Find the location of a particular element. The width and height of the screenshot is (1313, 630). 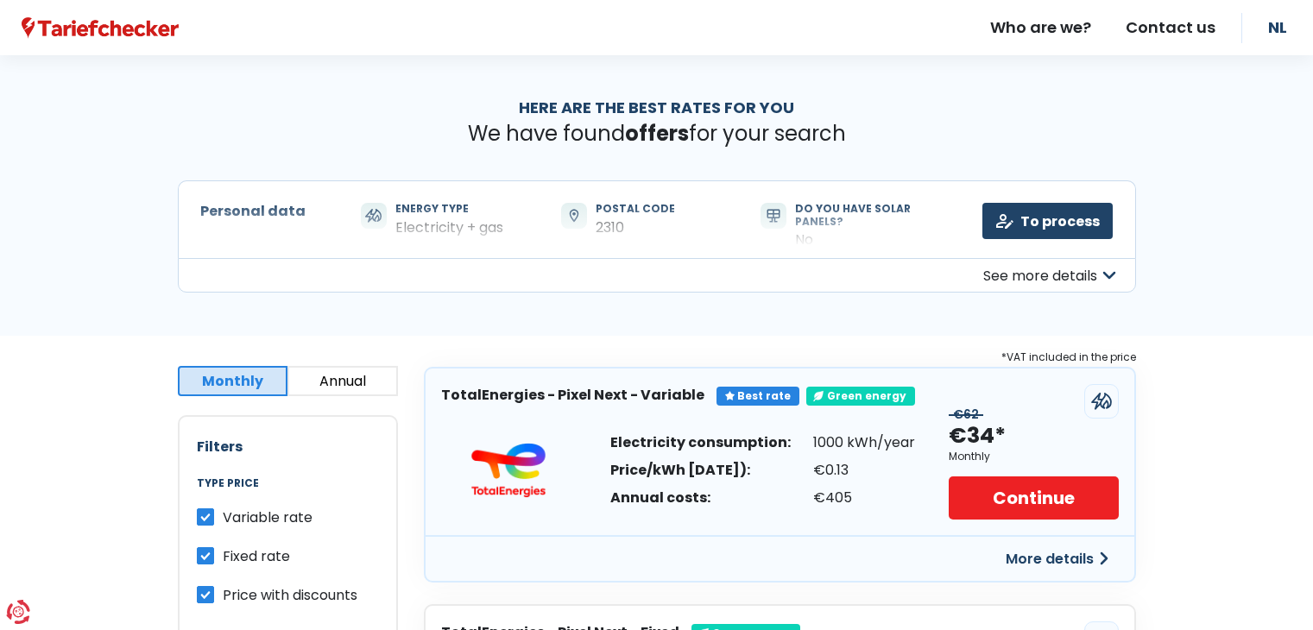

font: Variable rate is located at coordinates (268, 517).